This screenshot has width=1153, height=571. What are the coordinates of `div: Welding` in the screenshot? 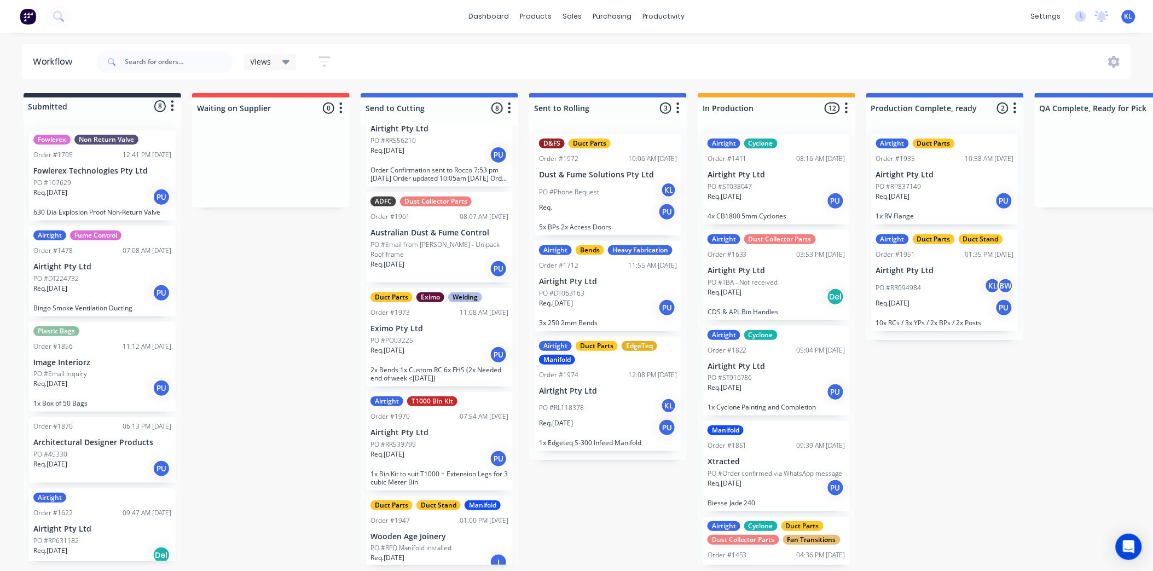 It's located at (465, 297).